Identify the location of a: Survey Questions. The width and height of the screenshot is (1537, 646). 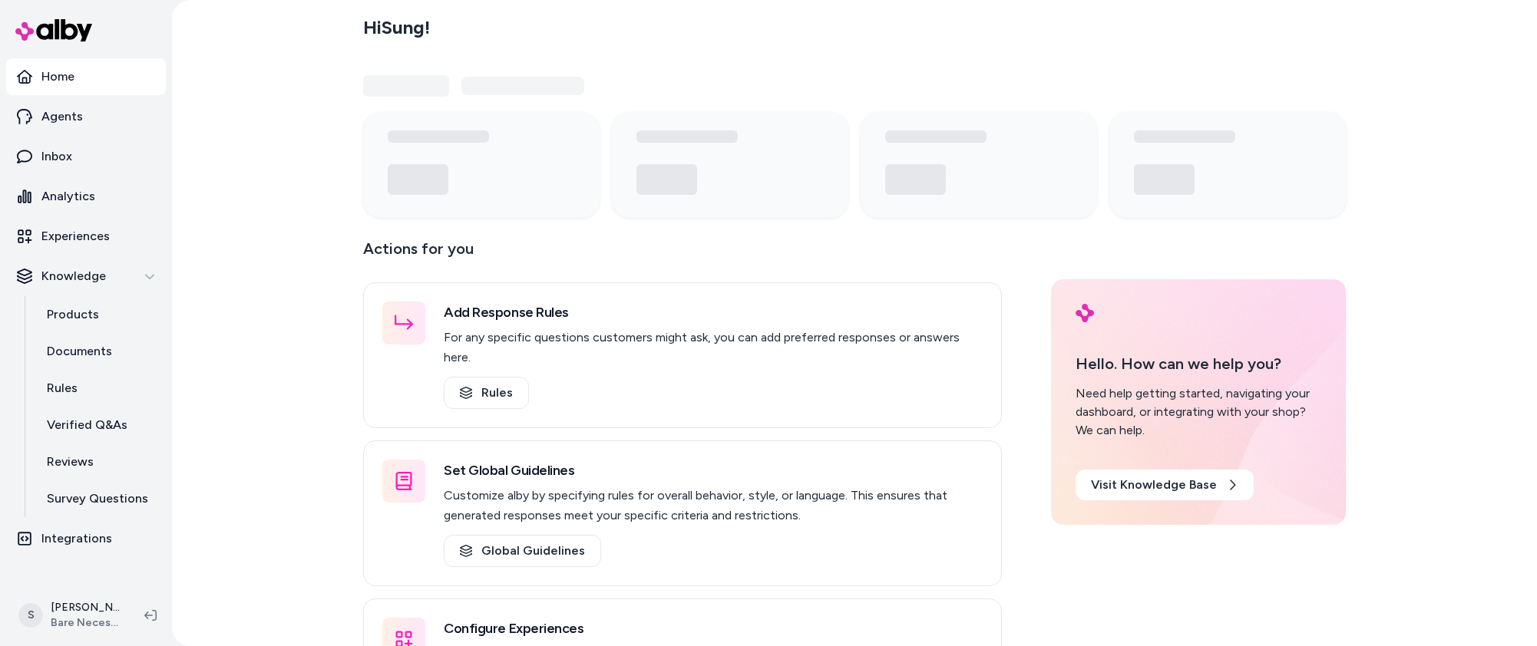
(98, 499).